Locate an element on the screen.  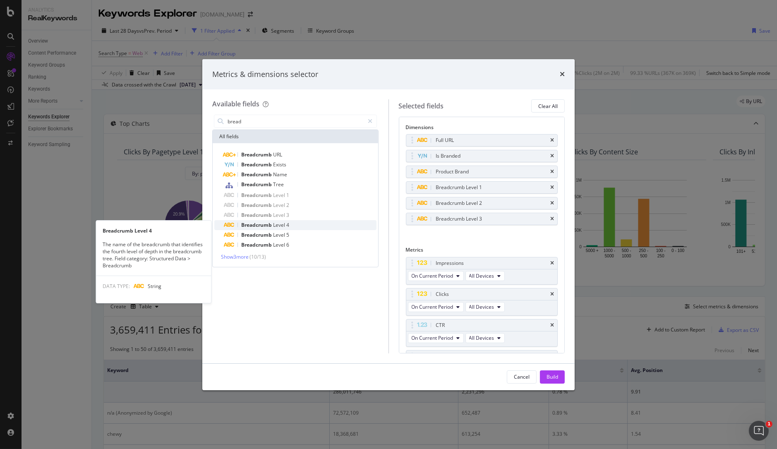
span: 6 is located at coordinates (287, 244).